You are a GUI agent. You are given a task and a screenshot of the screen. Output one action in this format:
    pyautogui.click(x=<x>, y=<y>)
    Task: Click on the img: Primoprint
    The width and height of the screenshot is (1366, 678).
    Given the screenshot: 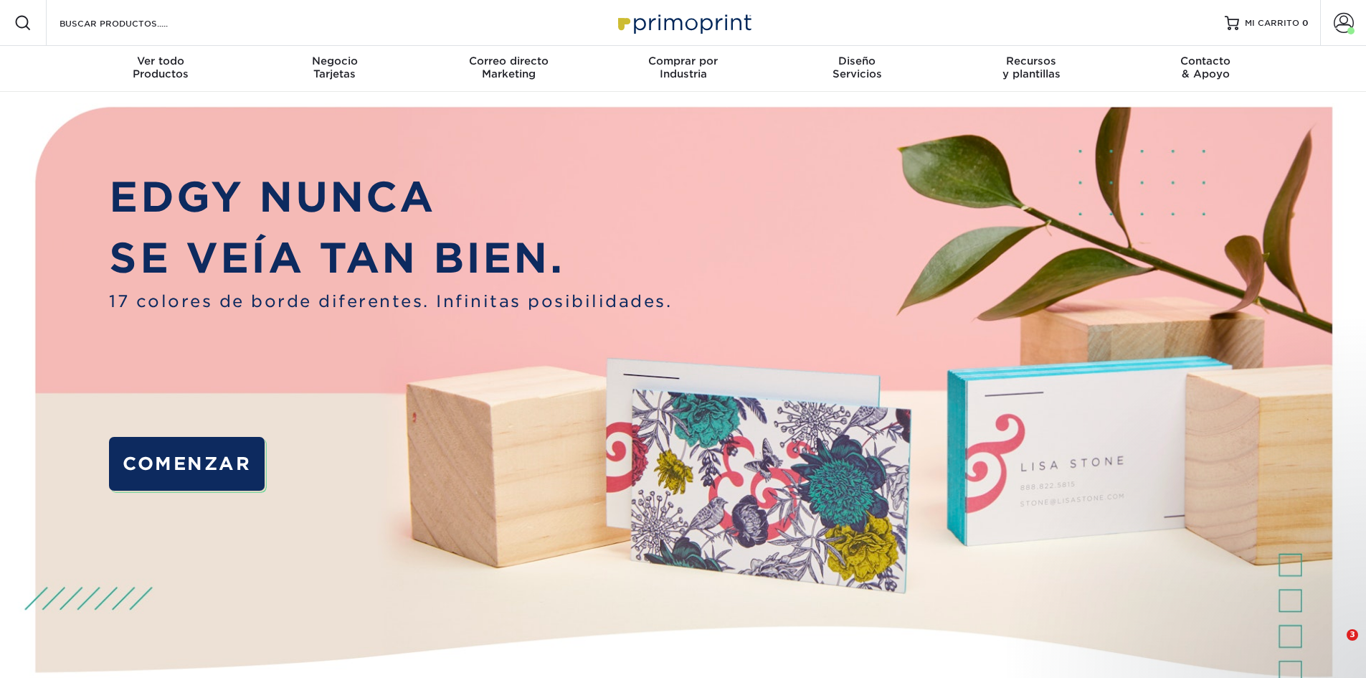 What is the action you would take?
    pyautogui.click(x=683, y=22)
    